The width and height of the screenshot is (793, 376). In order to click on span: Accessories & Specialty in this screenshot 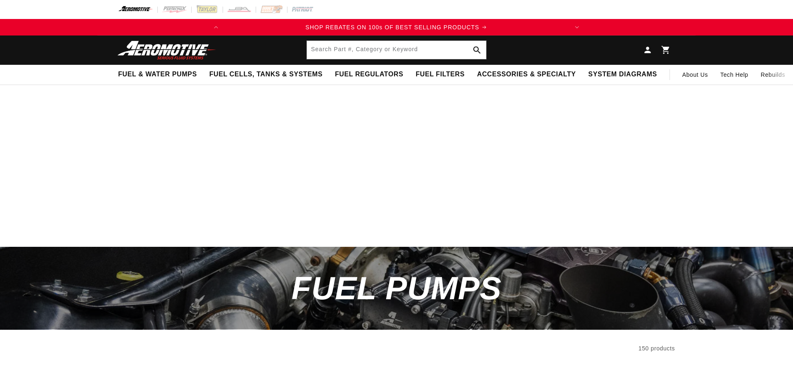, I will do `click(526, 74)`.